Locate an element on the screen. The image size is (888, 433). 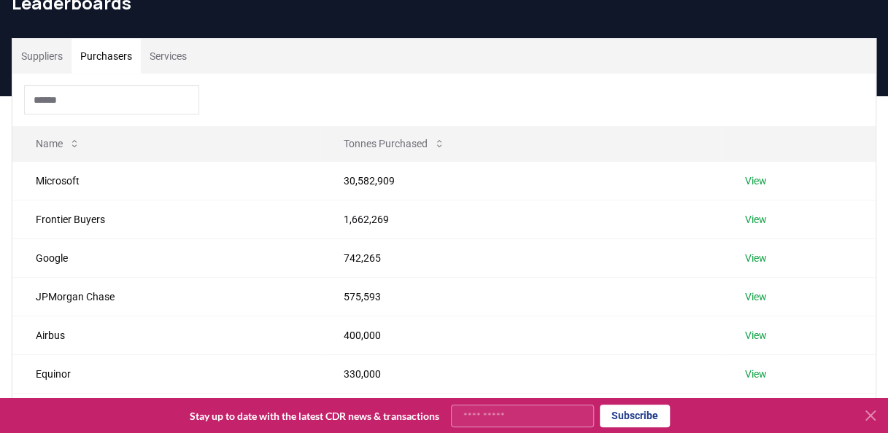
td: 400,000 is located at coordinates (521, 335).